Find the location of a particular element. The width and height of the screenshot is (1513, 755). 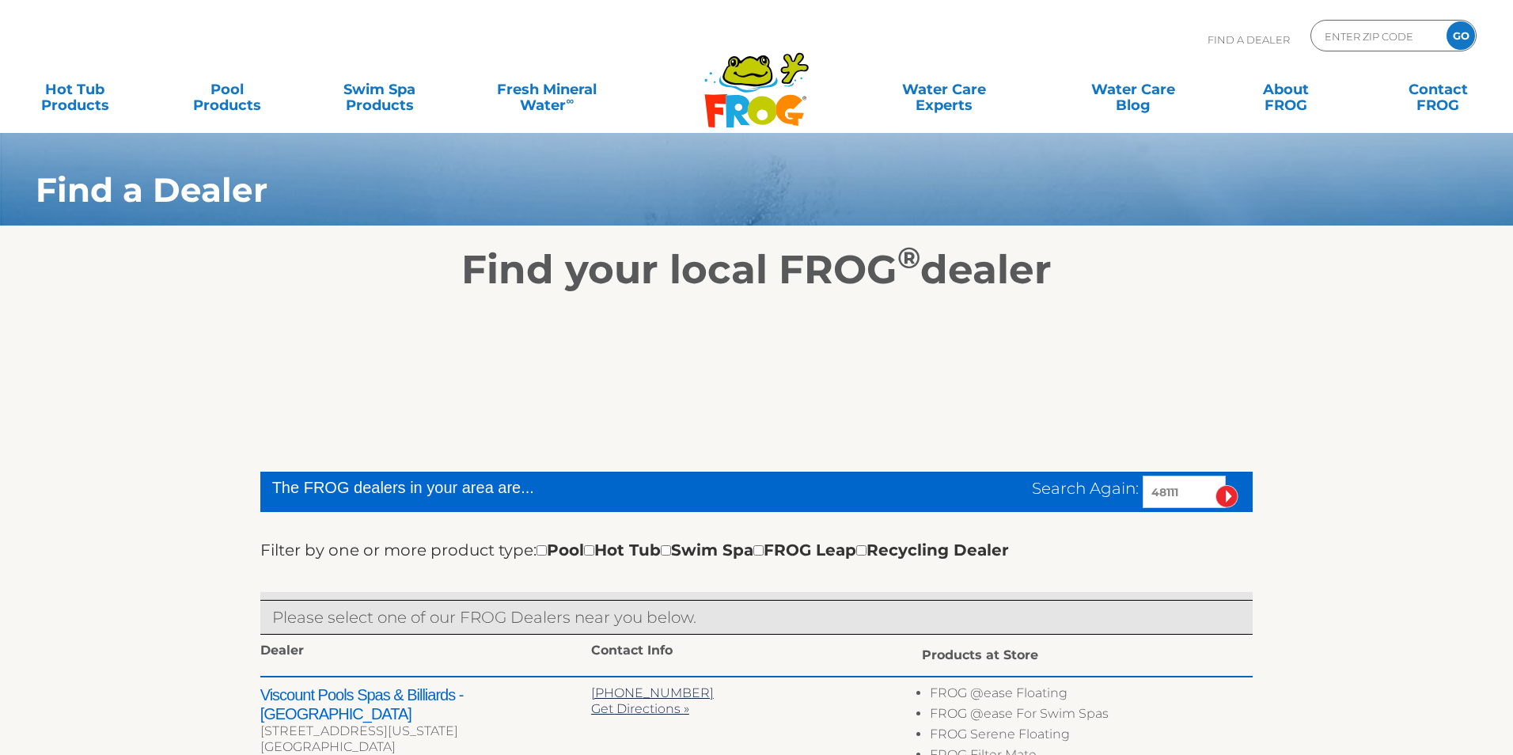

span: Search Again: is located at coordinates (1085, 488).